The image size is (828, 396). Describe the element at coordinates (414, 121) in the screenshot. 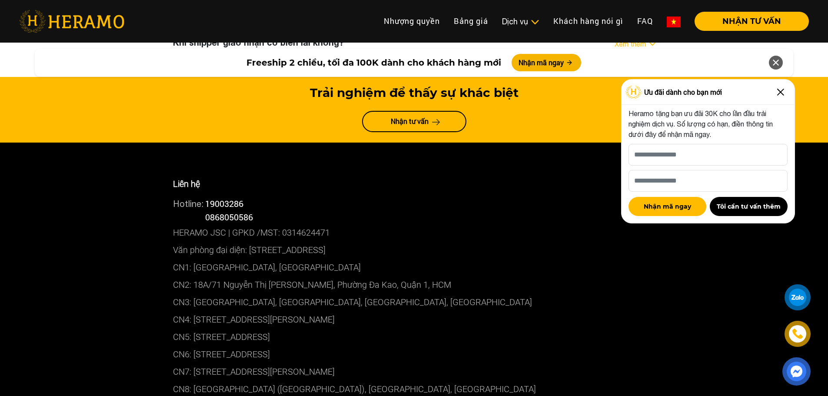

I see `a: Nhận tư vấn` at that location.